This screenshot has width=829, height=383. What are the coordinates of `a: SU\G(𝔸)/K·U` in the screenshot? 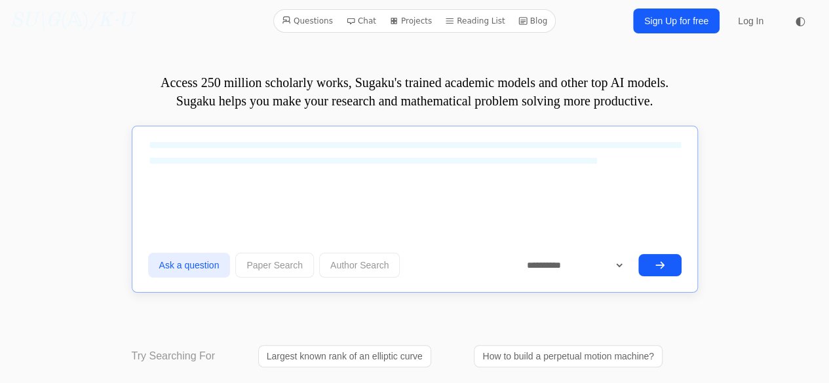 It's located at (71, 21).